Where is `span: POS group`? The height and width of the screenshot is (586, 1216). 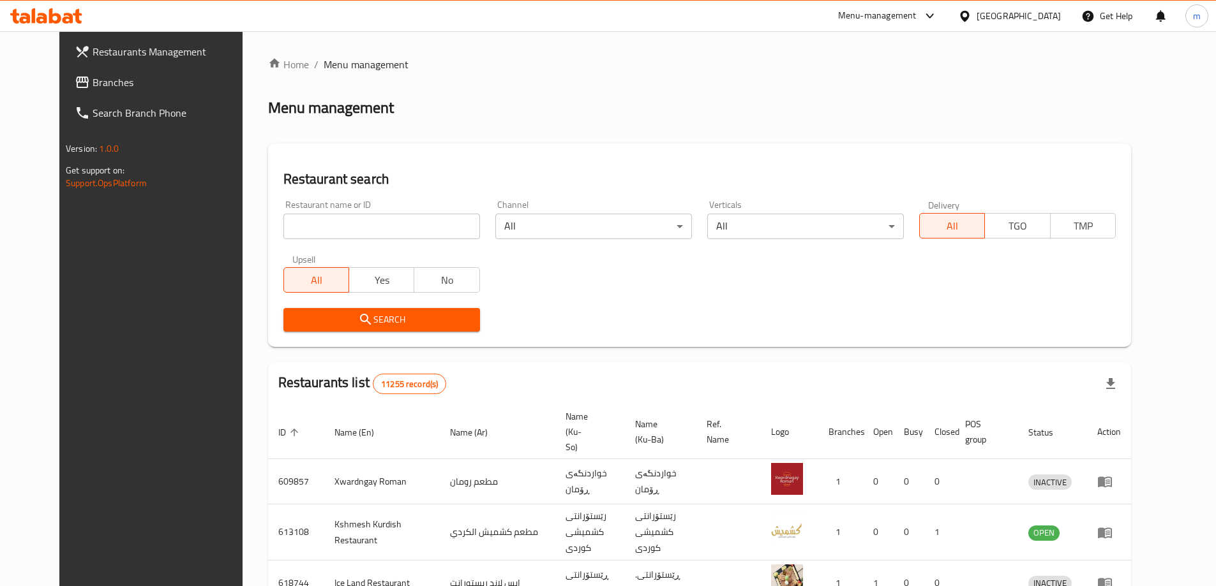 span: POS group is located at coordinates (983, 432).